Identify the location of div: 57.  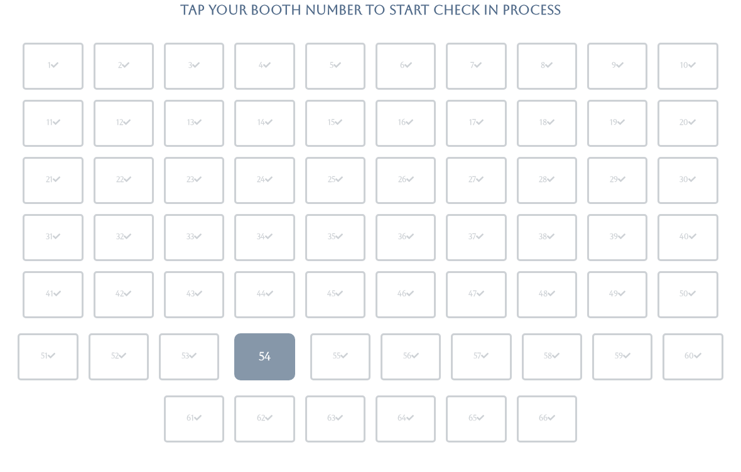
(481, 357).